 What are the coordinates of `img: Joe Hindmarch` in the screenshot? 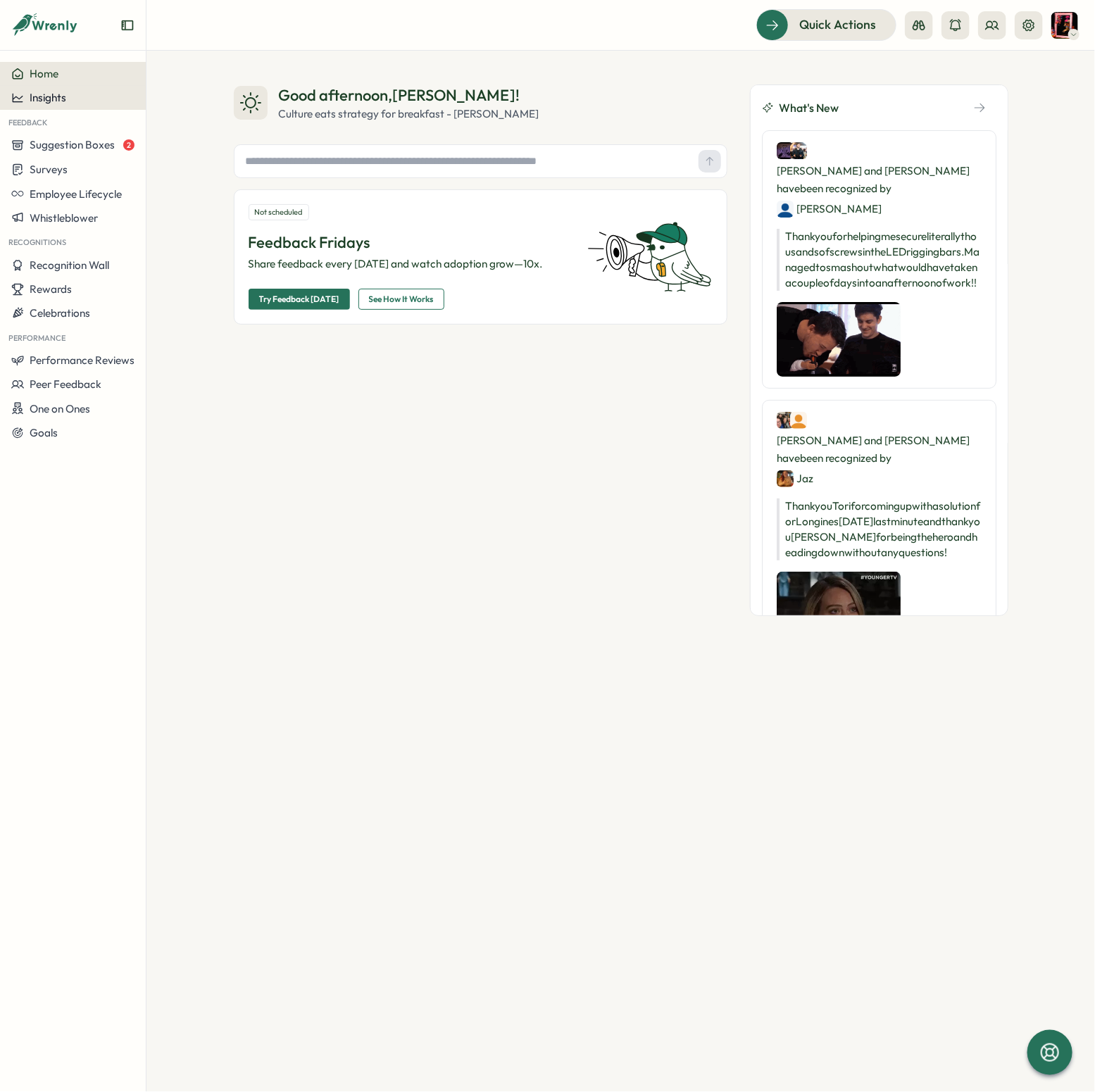 It's located at (798, 150).